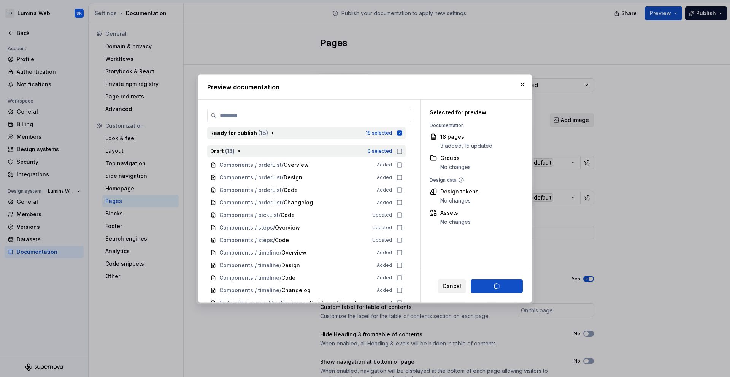  Describe the element at coordinates (379, 133) in the screenshot. I see `div: 18 selected` at that location.